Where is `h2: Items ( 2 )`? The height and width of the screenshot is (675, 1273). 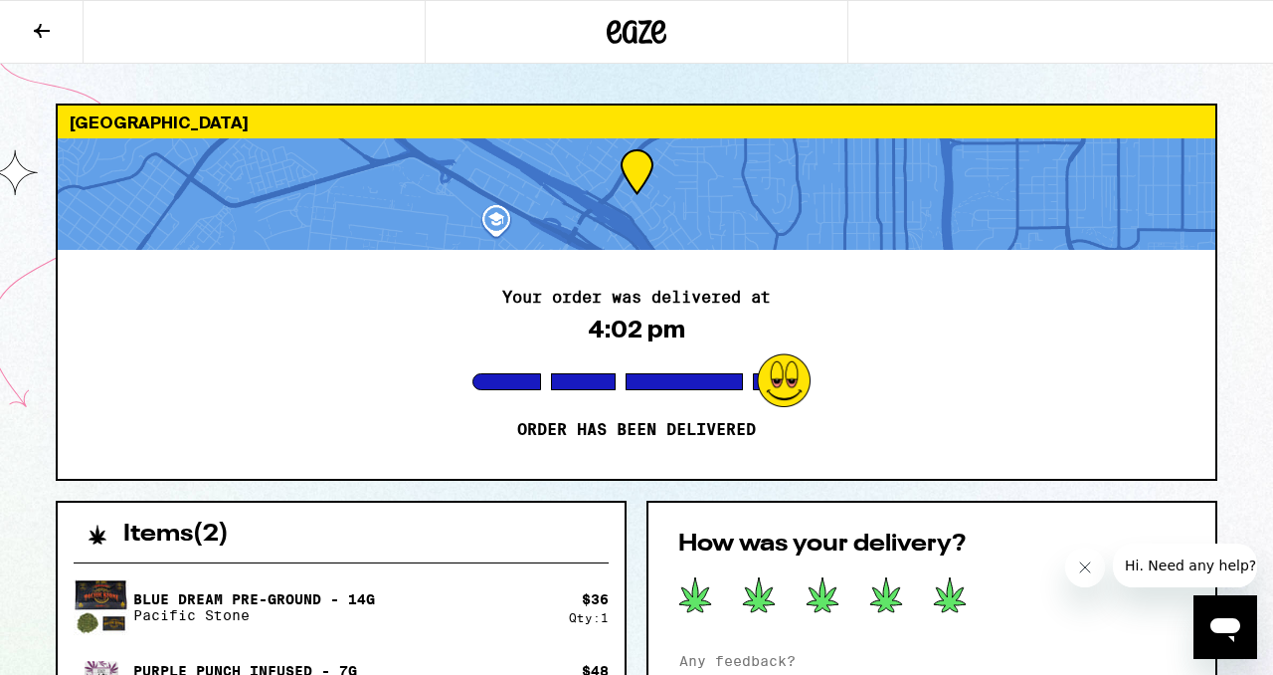
h2: Items ( 2 ) is located at coordinates (176, 534).